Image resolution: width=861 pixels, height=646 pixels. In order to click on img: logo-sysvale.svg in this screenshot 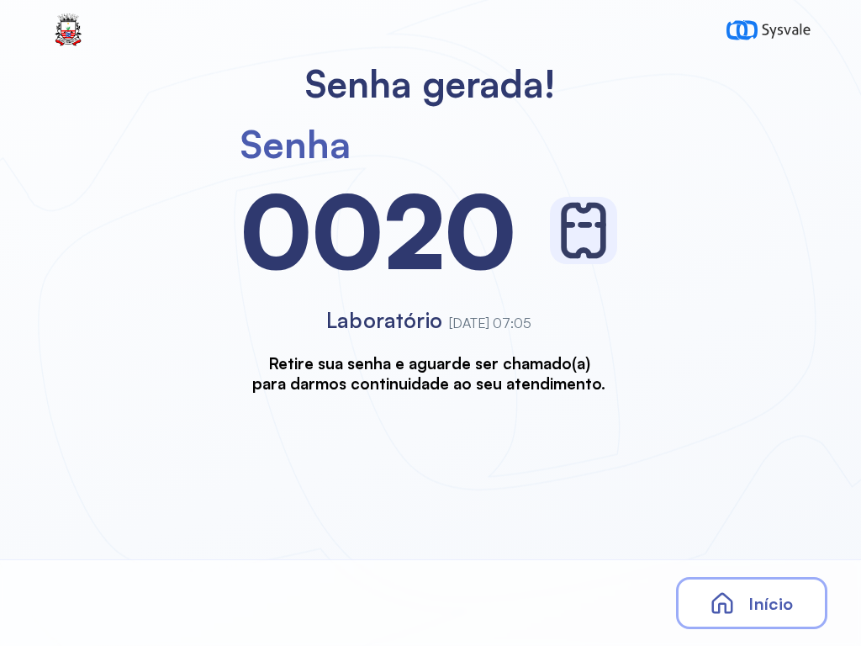, I will do `click(768, 30)`.